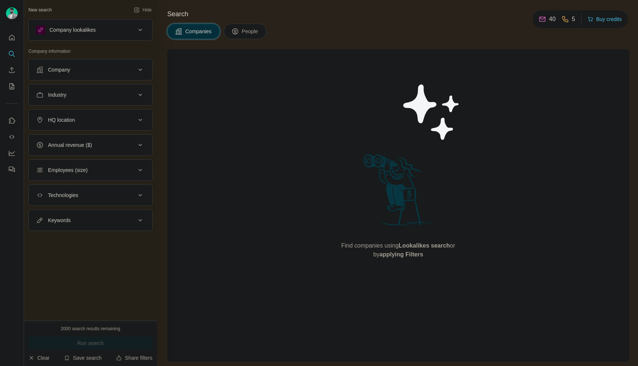 This screenshot has height=366, width=638. What do you see at coordinates (605, 19) in the screenshot?
I see `button: Buy credits` at bounding box center [605, 19].